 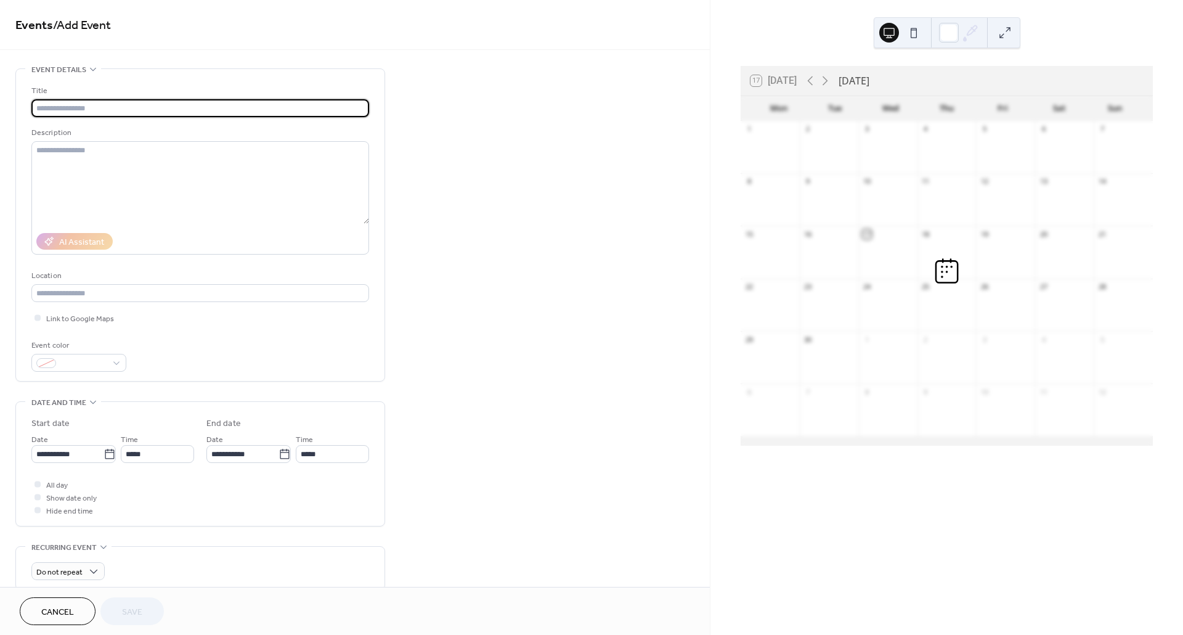 I want to click on span: Do not repeat, so click(x=59, y=572).